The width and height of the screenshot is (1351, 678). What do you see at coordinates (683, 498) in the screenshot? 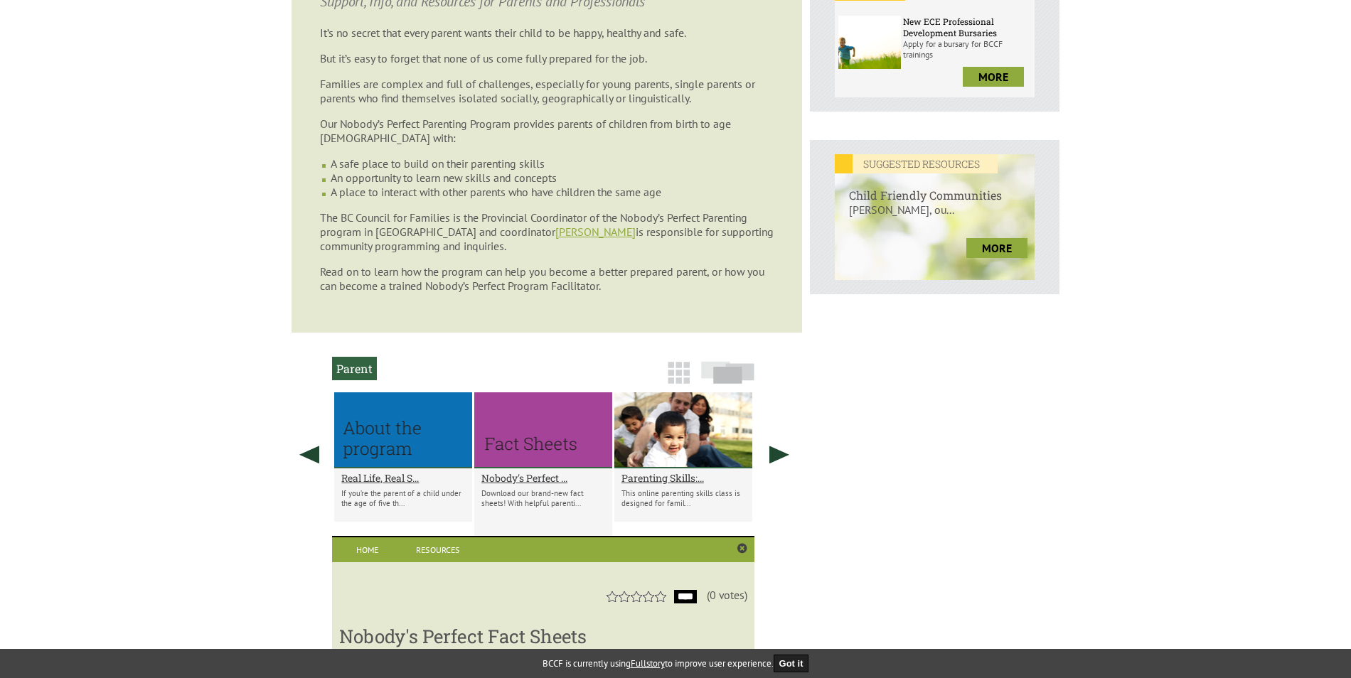
I see `p: This online parenting skills class is designed for famil...` at bounding box center [683, 498].